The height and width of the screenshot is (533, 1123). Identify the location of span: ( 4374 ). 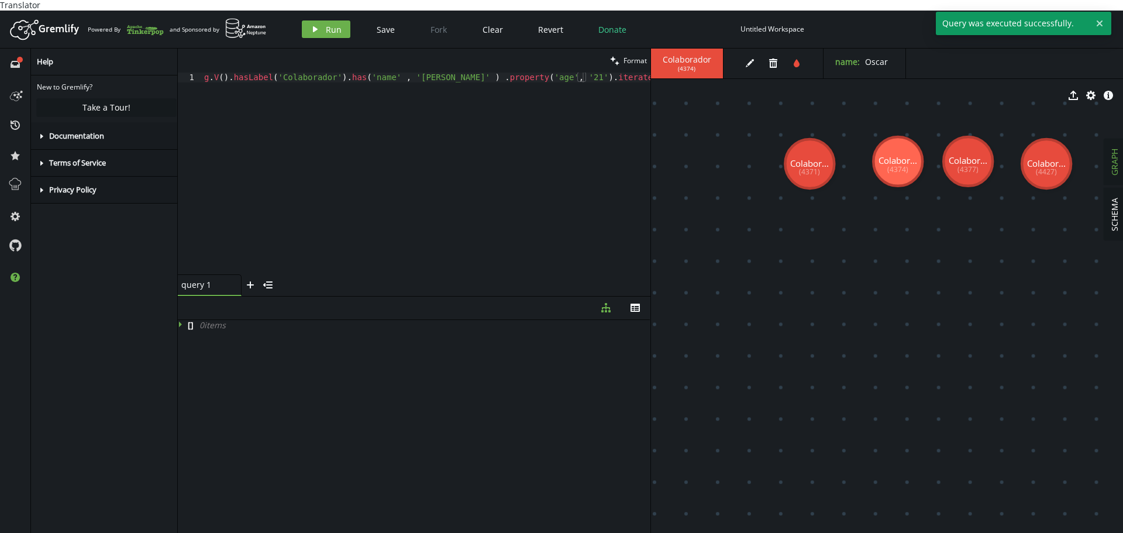
(687, 68).